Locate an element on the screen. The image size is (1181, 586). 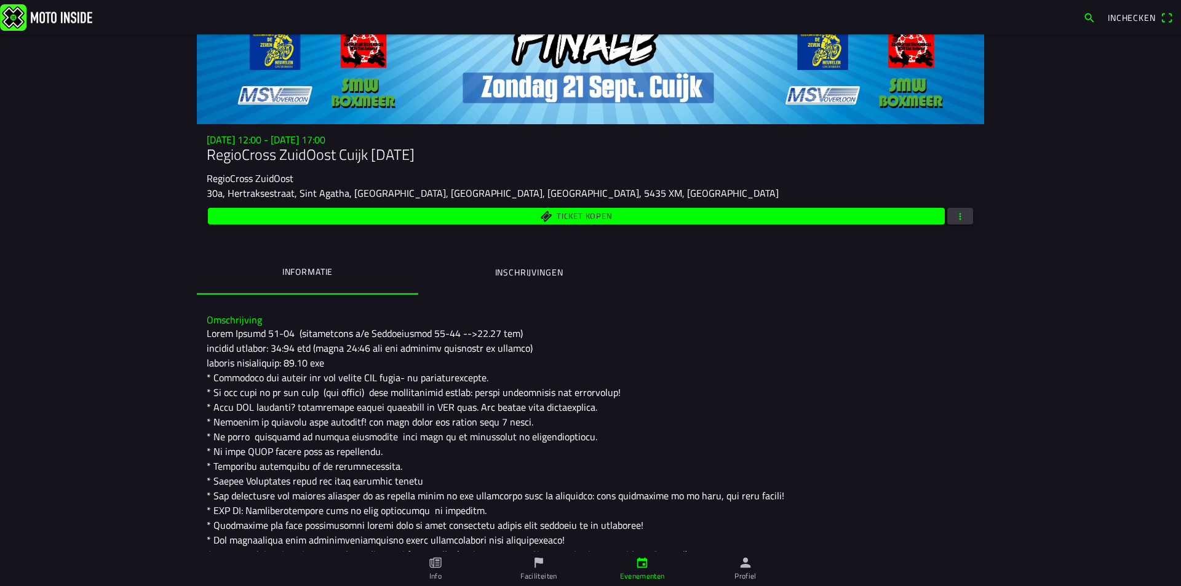
ion-icon: paper is located at coordinates (435, 563).